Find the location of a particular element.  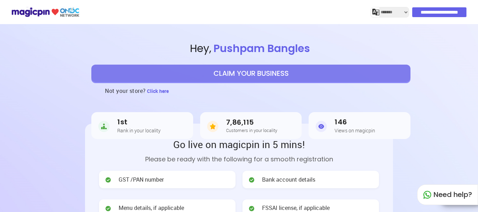

h2: Go live on magicpin in 5 mins! is located at coordinates (239, 144).